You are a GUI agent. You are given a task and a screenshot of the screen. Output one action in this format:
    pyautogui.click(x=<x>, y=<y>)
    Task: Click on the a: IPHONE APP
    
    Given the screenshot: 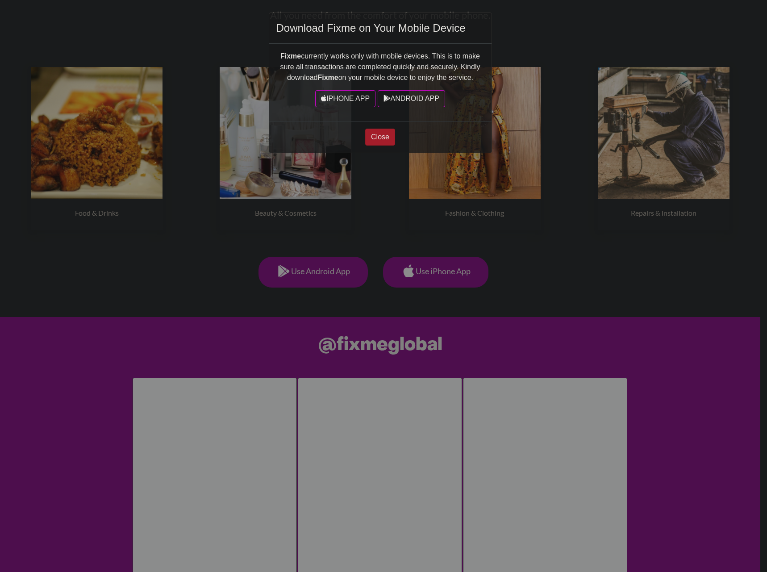 What is the action you would take?
    pyautogui.click(x=345, y=99)
    